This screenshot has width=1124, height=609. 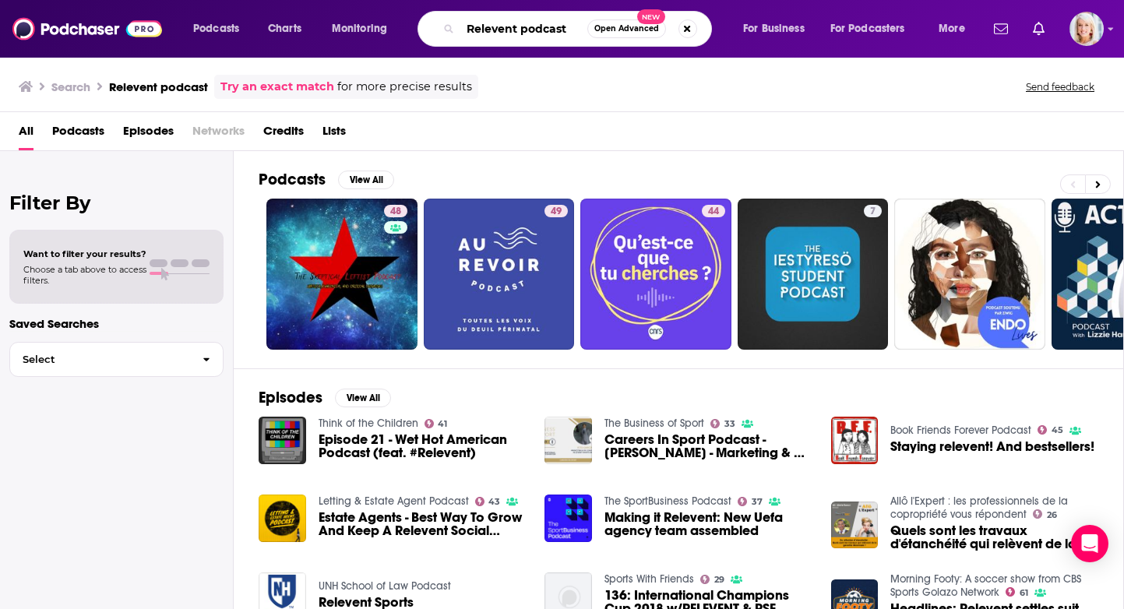 I want to click on a: The Business of Sport, so click(x=655, y=423).